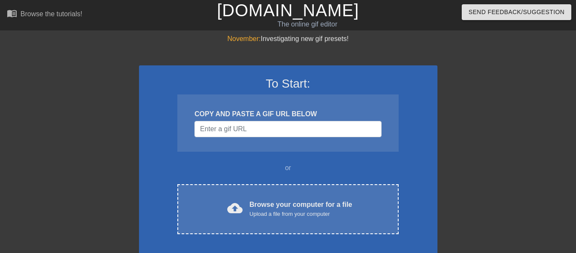 The width and height of the screenshot is (576, 253). What do you see at coordinates (288, 129) in the screenshot?
I see `input: Username` at bounding box center [288, 129].